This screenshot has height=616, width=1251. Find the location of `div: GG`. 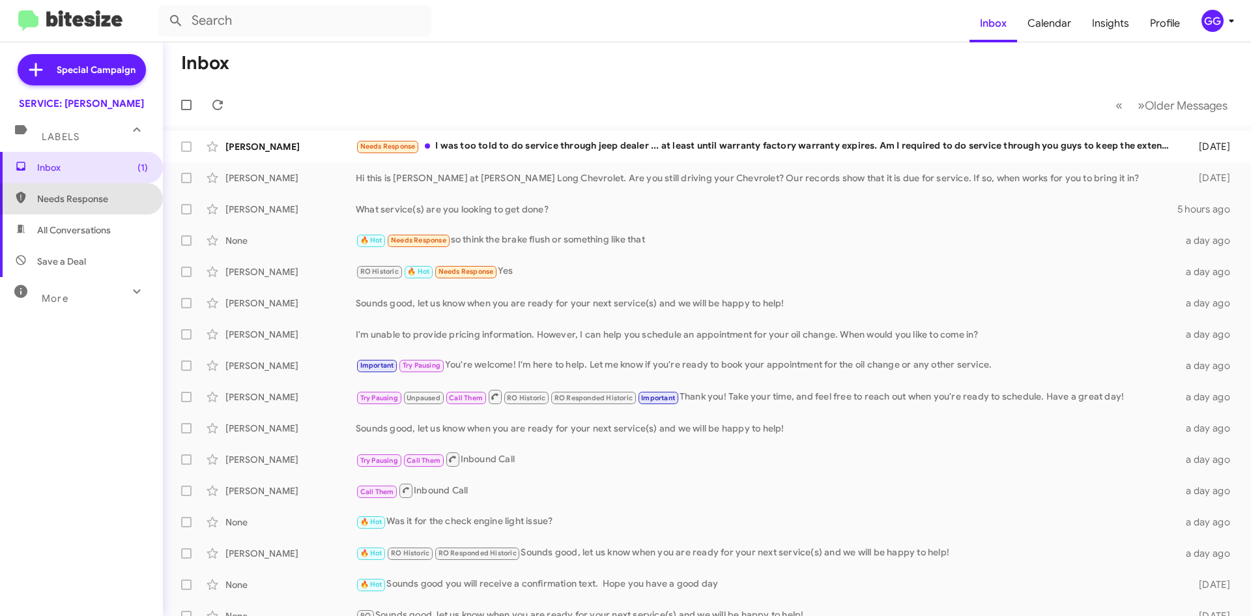

div: GG is located at coordinates (1213, 21).